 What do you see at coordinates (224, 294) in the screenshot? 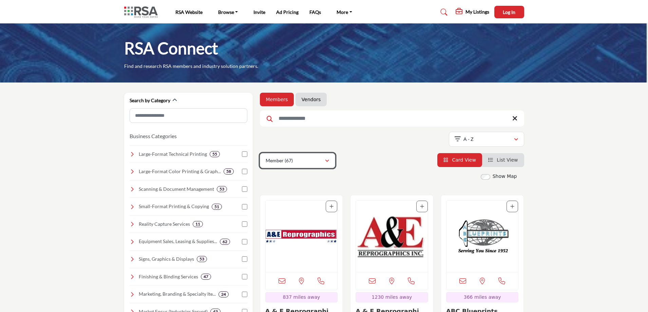
I see `b: 24` at bounding box center [224, 294].